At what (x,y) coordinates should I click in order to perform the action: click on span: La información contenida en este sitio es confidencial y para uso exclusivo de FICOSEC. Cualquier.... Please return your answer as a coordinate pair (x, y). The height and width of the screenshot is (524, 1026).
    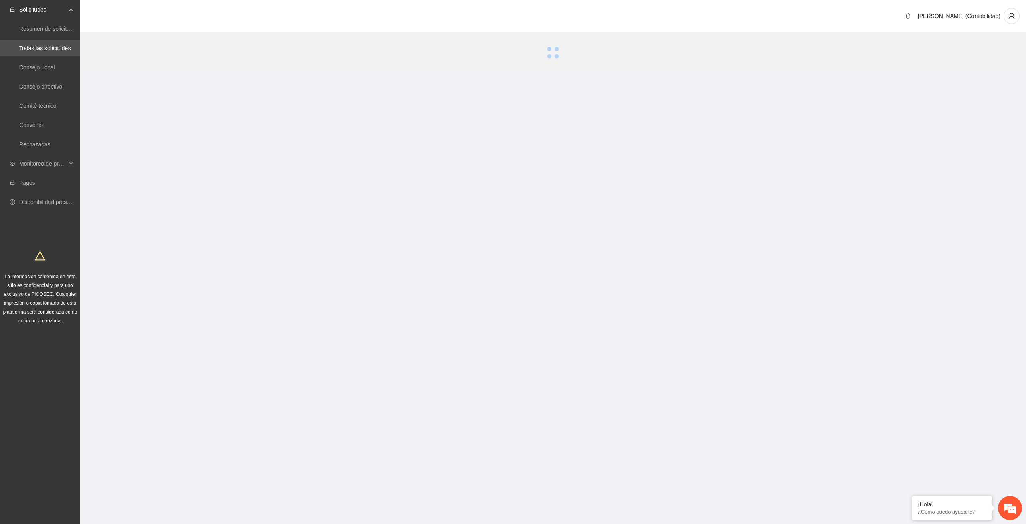
    Looking at the image, I should click on (40, 299).